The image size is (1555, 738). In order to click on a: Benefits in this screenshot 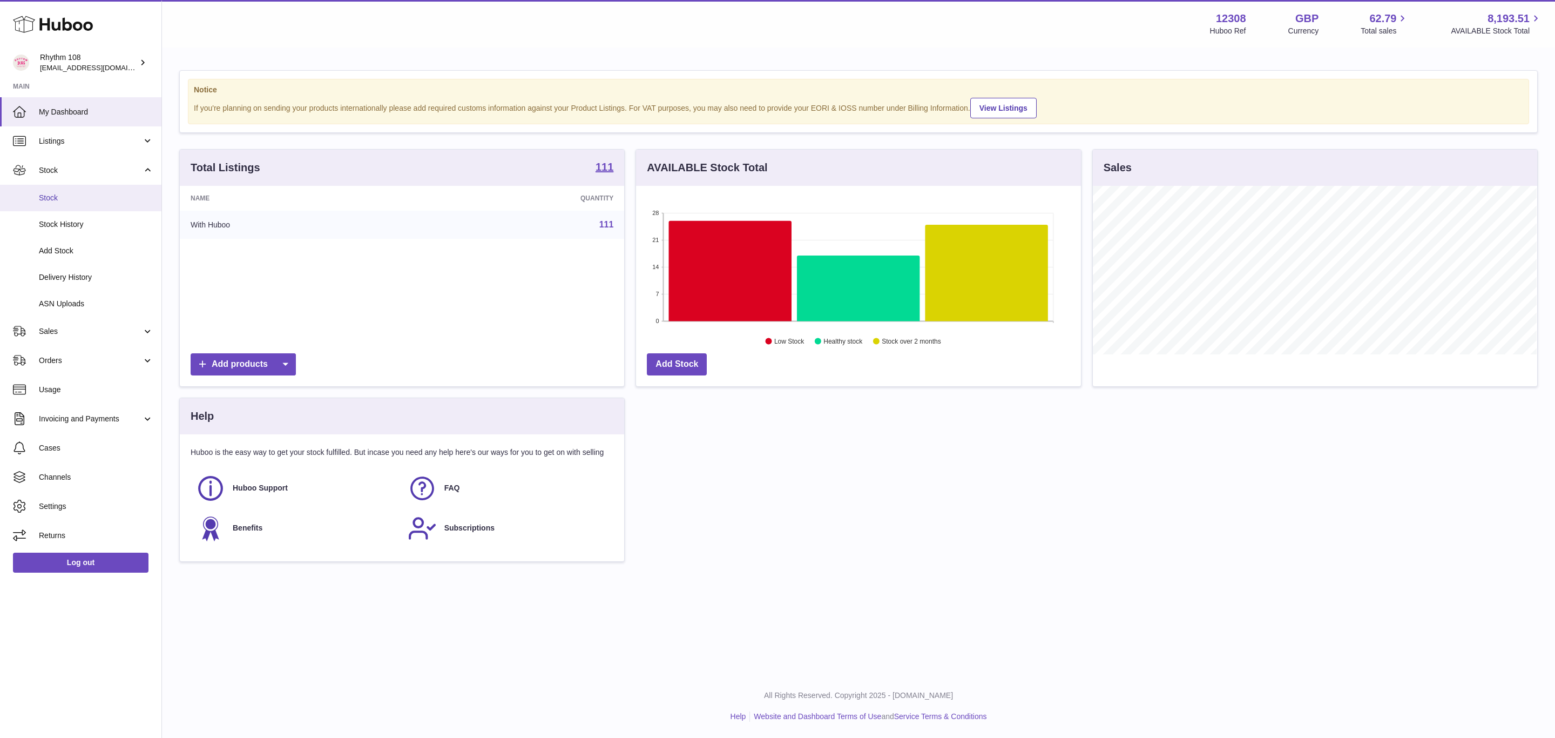, I will do `click(296, 528)`.